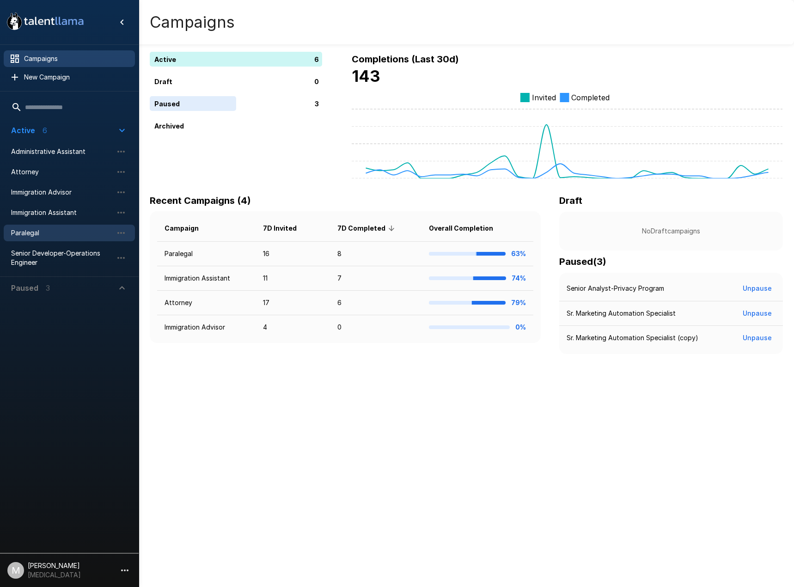 The image size is (794, 587). What do you see at coordinates (519, 278) in the screenshot?
I see `b: 74%` at bounding box center [519, 278].